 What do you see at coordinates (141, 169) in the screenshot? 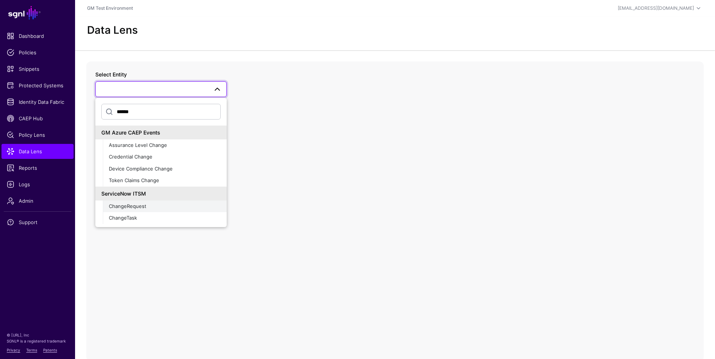
I see `span: Device Compliance Change` at bounding box center [141, 169].